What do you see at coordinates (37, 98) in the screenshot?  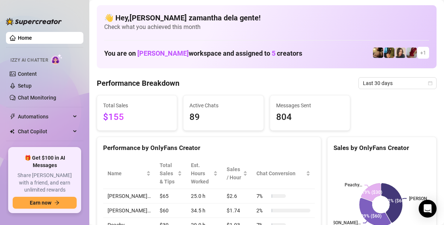 I see `a: Chat Monitoring` at bounding box center [37, 98].